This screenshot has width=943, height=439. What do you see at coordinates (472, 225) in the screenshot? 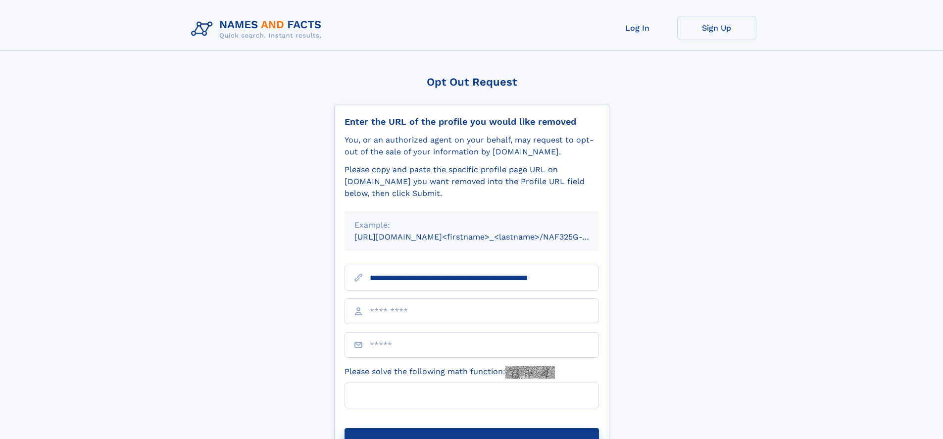
I see `div: Example:` at bounding box center [472, 225].